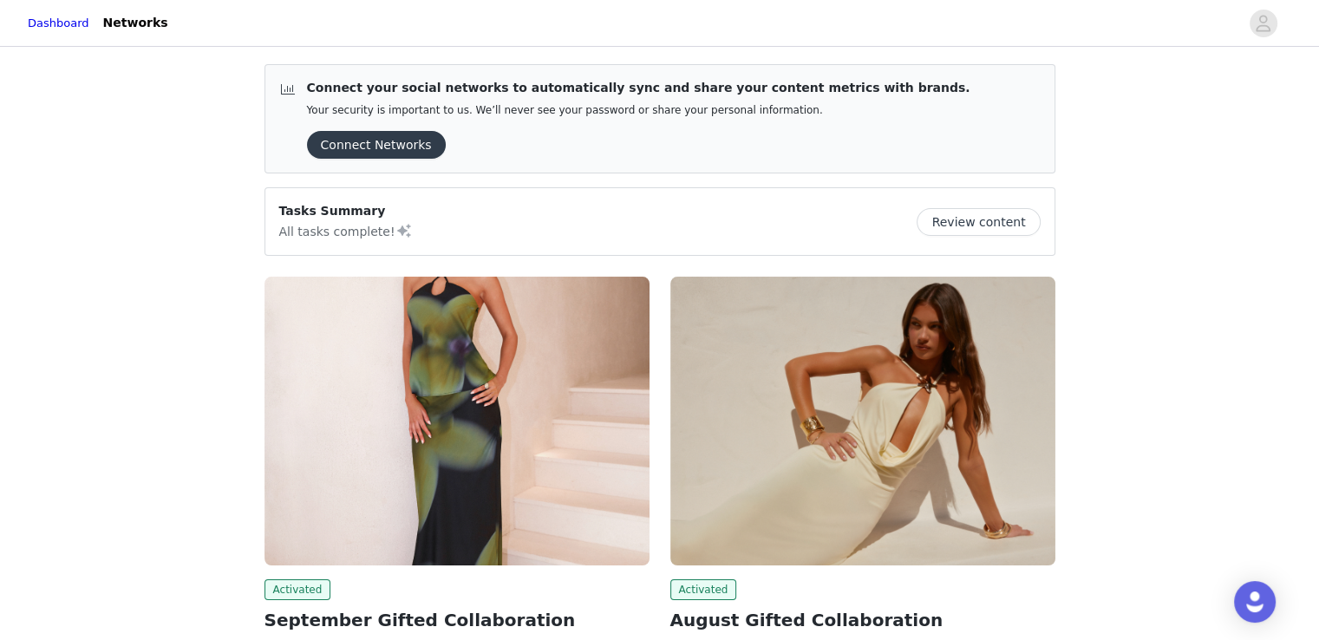 This screenshot has height=640, width=1319. What do you see at coordinates (346, 231) in the screenshot?
I see `p: All tasks complete!` at bounding box center [346, 231].